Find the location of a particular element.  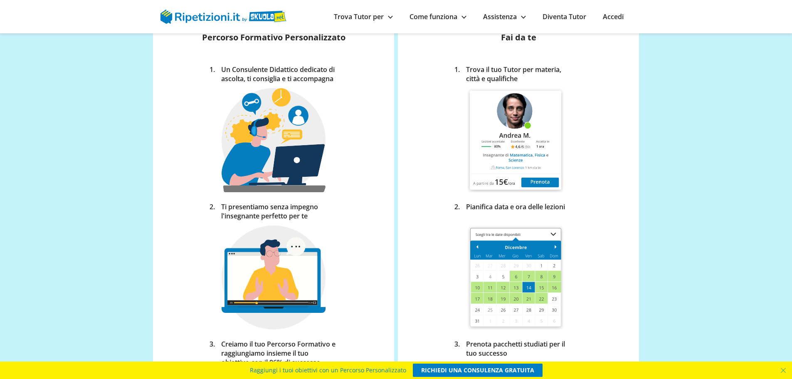

div: Trova il tuo Tutor per materia, città e qualifiche is located at coordinates (521, 74).